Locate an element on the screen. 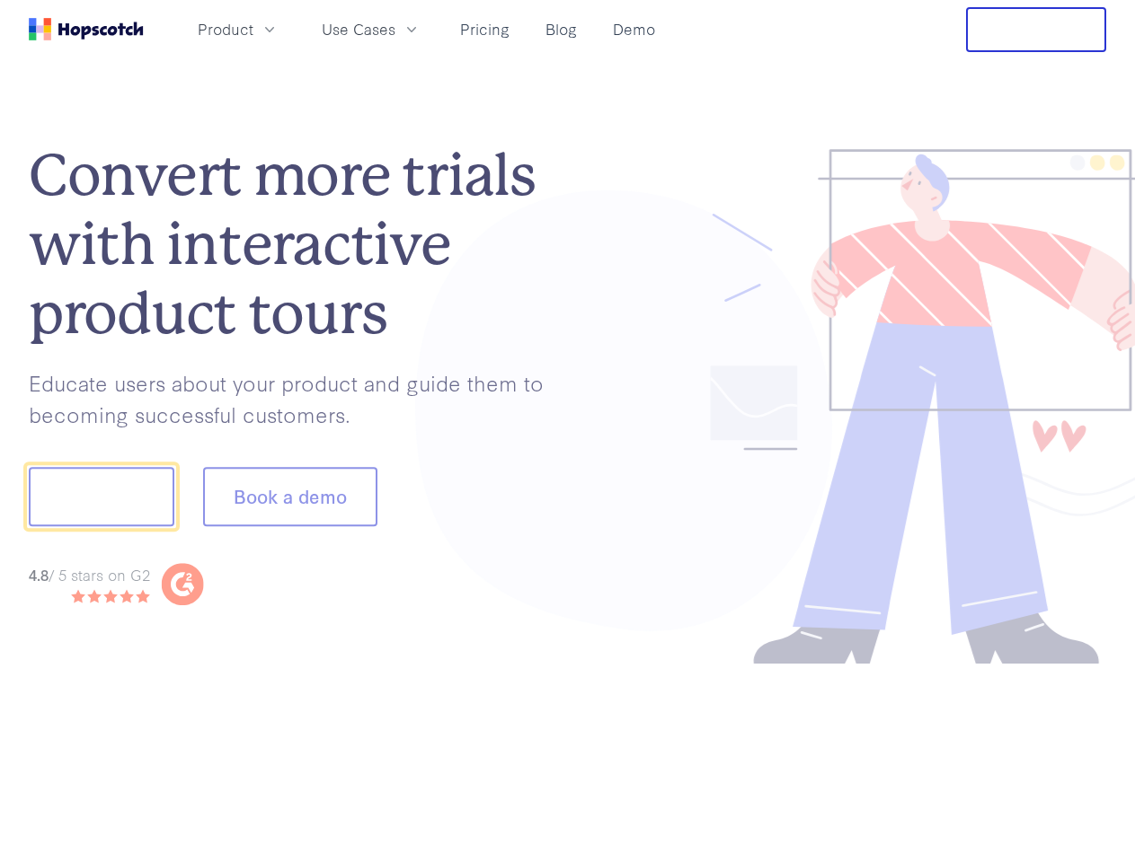  strong: 4.8 is located at coordinates (39, 574).